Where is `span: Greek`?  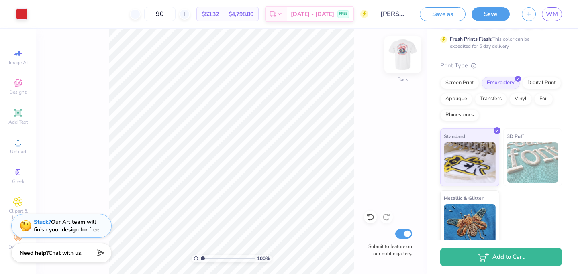
span: Greek is located at coordinates (18, 182).